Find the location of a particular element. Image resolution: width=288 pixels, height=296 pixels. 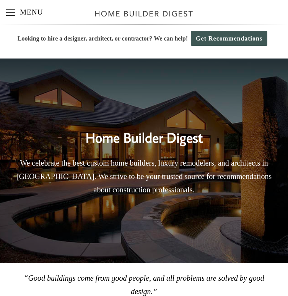

a: Get Recommendations is located at coordinates (229, 38).